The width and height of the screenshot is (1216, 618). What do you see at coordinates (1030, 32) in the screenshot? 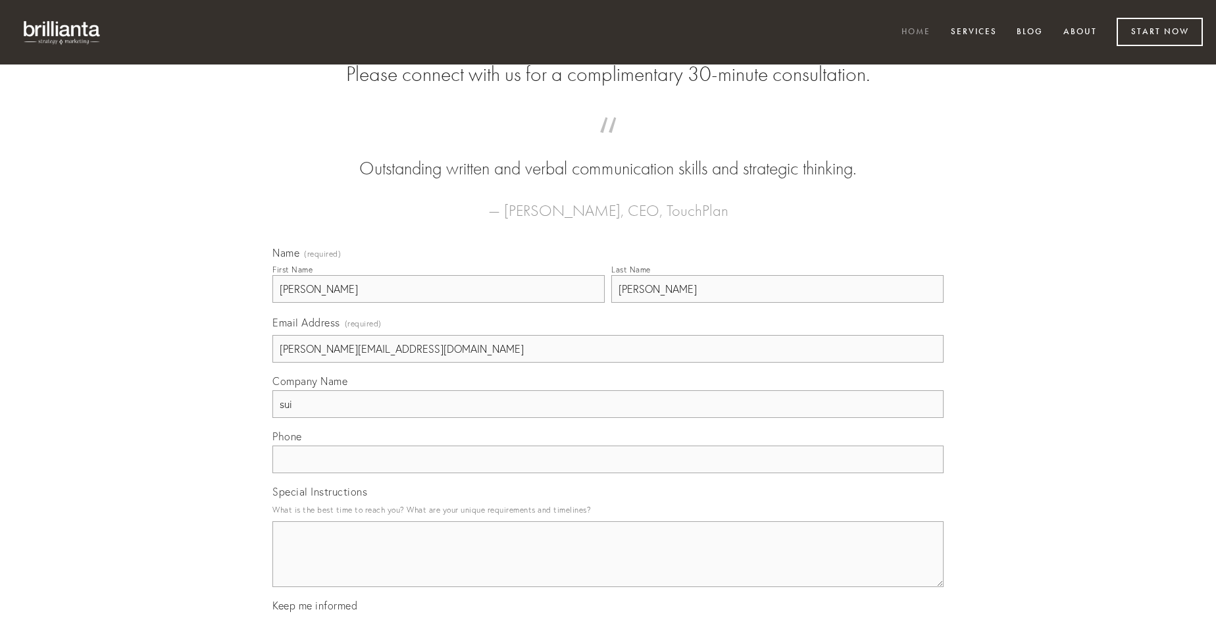
I see `a: Blog` at bounding box center [1030, 32].